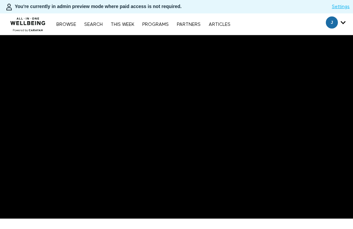  Describe the element at coordinates (28, 22) in the screenshot. I see `img: CARAVAN` at that location.